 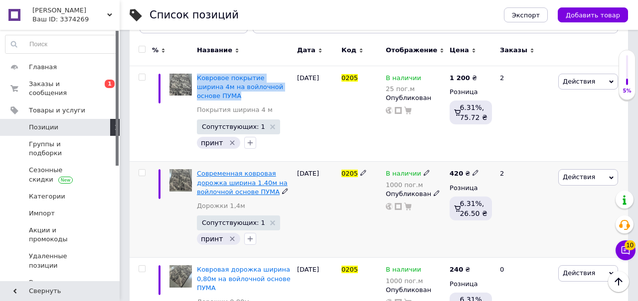 I want to click on a: Ковровое покрытие ширина 4м на войлочной основе ПУМА, so click(x=240, y=87).